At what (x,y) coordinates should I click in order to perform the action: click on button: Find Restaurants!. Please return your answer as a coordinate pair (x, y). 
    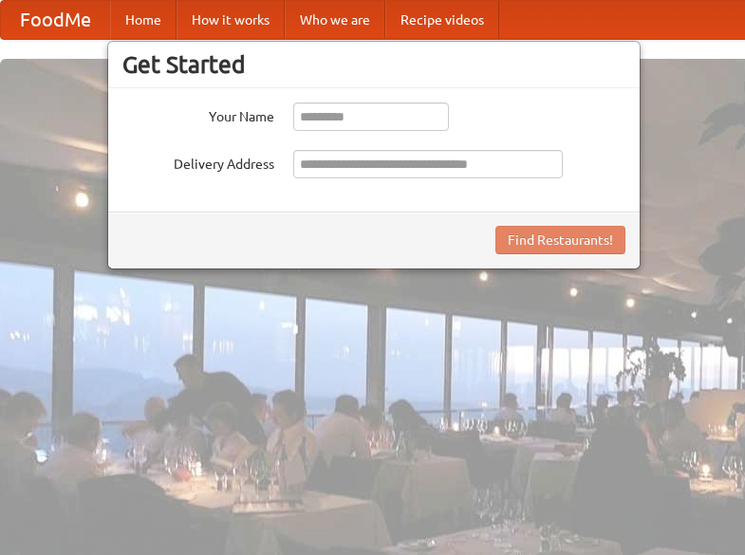
    Looking at the image, I should click on (560, 240).